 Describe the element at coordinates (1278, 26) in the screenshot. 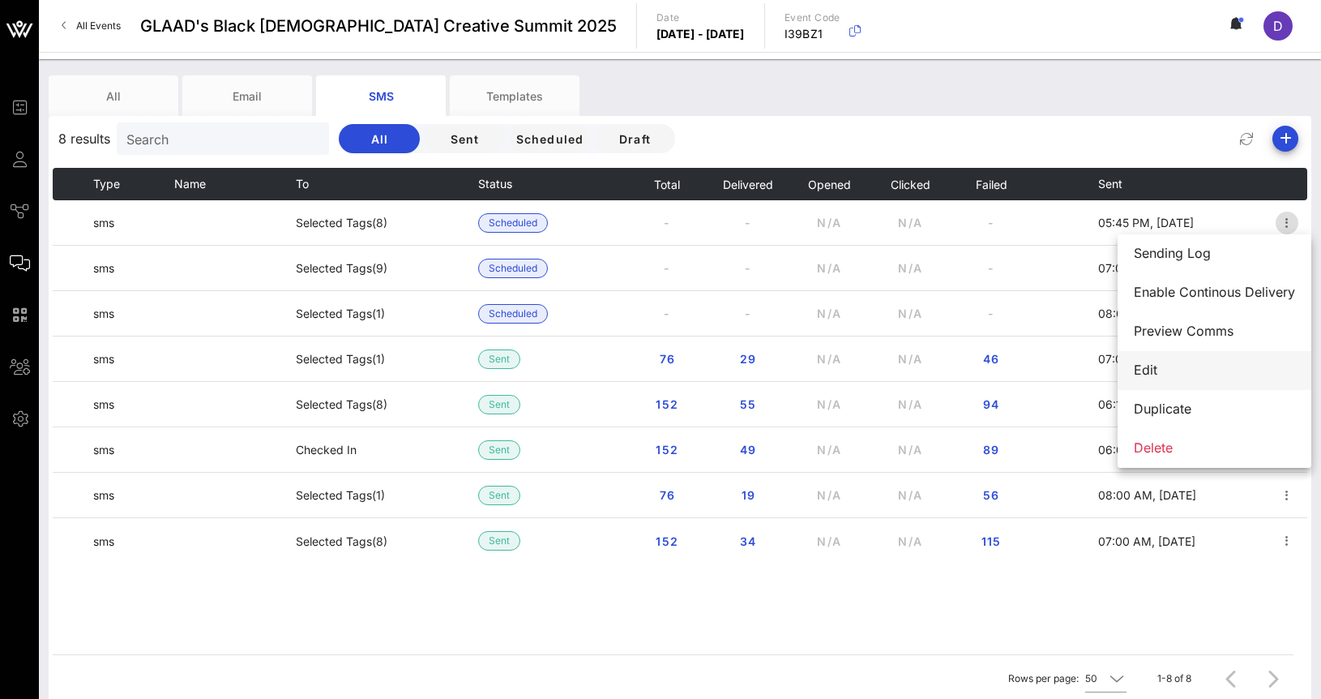

I see `span: D` at that location.